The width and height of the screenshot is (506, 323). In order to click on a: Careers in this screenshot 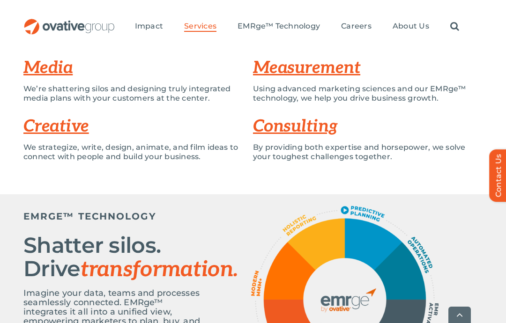, I will do `click(356, 27)`.